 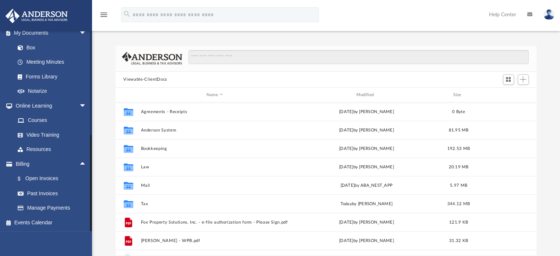 What do you see at coordinates (346, 204) in the screenshot?
I see `span: today` at bounding box center [346, 204].